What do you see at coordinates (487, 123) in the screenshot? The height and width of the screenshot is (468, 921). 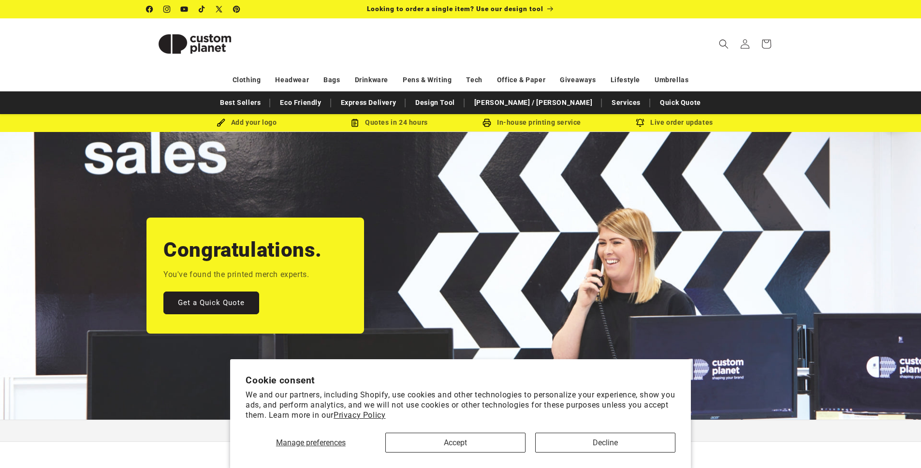 I see `img: In-house printing` at bounding box center [487, 123].